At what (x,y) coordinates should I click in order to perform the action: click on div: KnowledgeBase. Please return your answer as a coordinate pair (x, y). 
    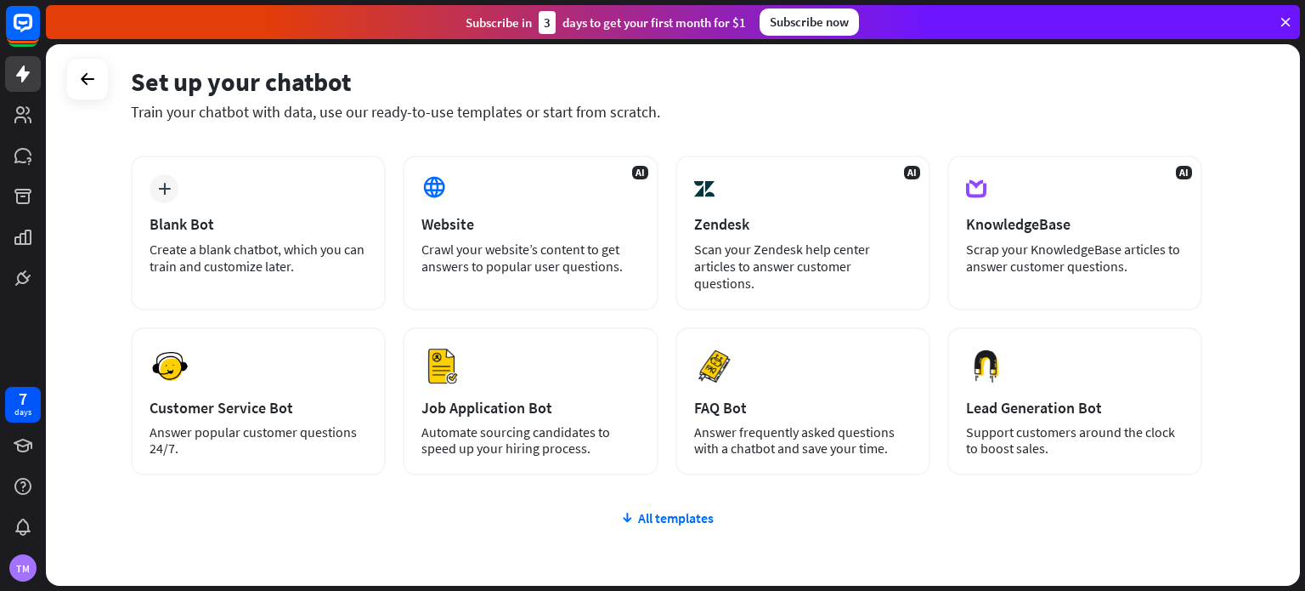
    Looking at the image, I should click on (1075, 223).